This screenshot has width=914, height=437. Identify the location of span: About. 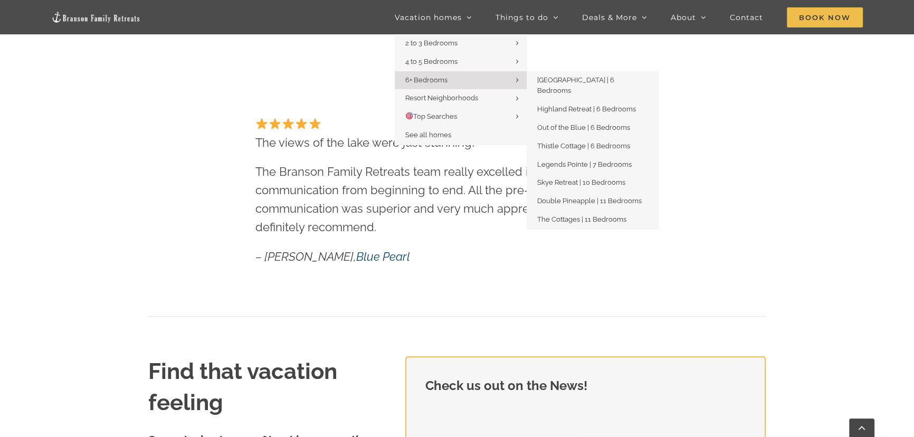
(683, 17).